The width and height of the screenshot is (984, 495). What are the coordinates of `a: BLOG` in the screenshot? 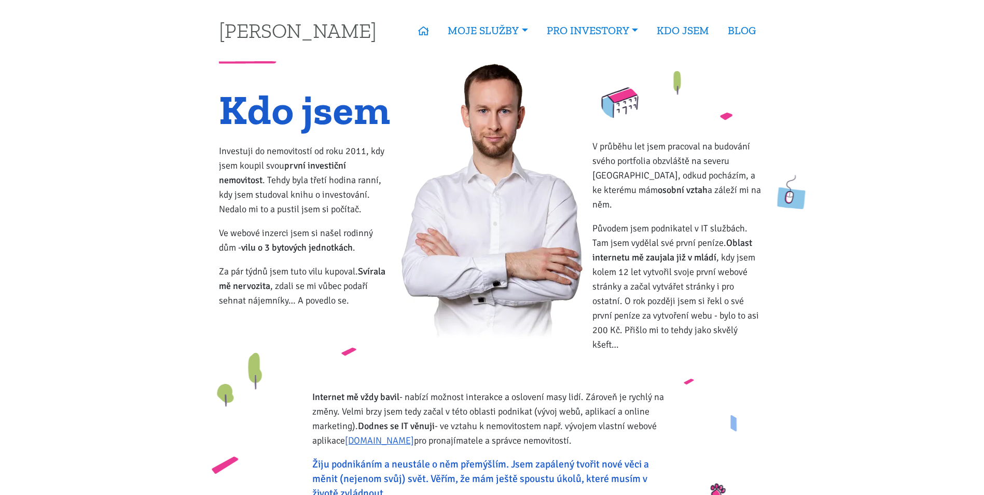 It's located at (742, 31).